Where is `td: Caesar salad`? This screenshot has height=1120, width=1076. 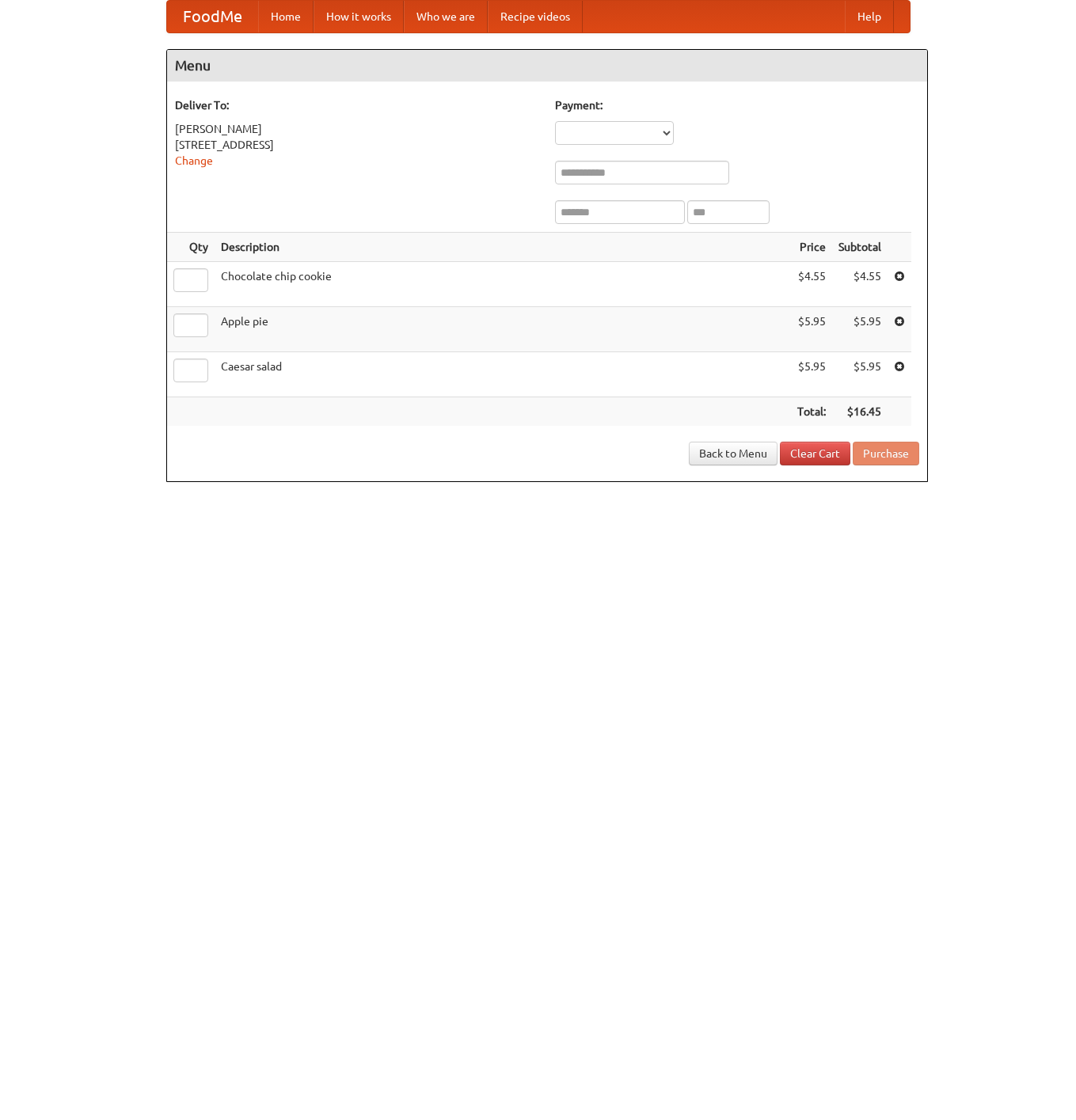 td: Caesar salad is located at coordinates (502, 375).